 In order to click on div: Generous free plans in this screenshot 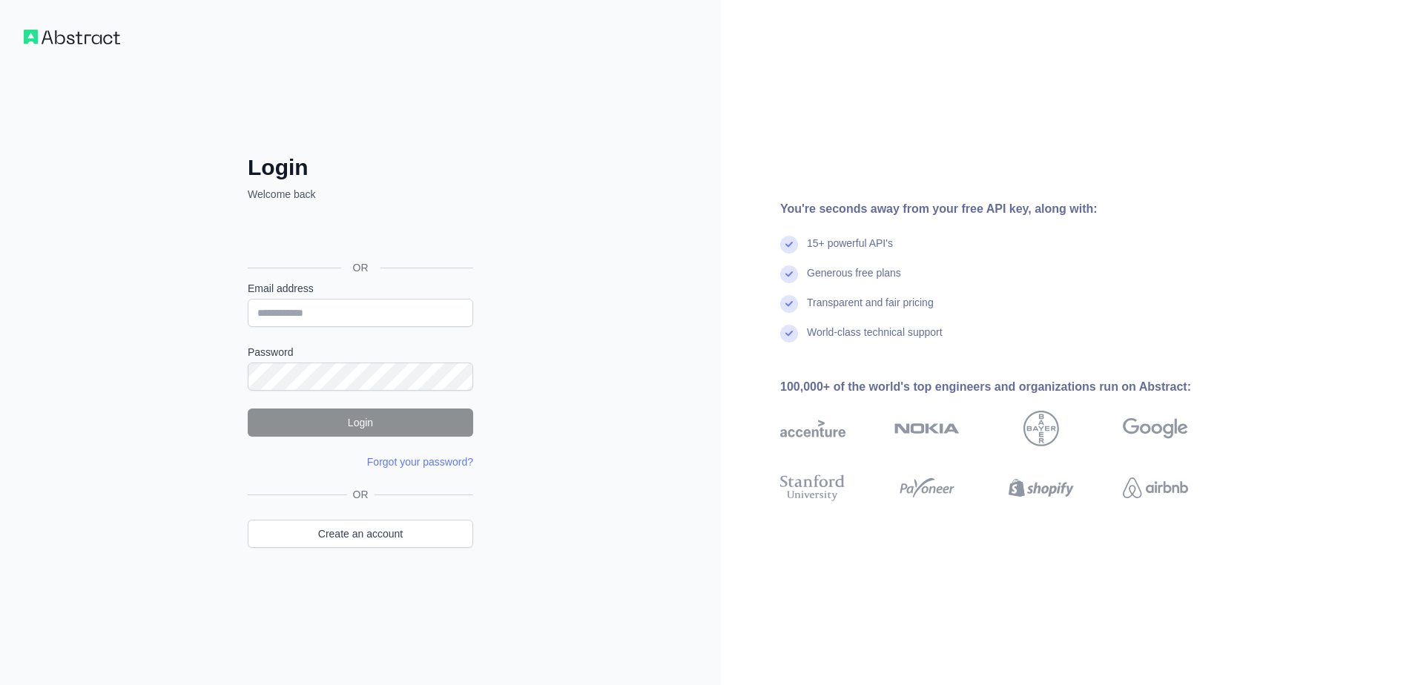, I will do `click(853, 280)`.